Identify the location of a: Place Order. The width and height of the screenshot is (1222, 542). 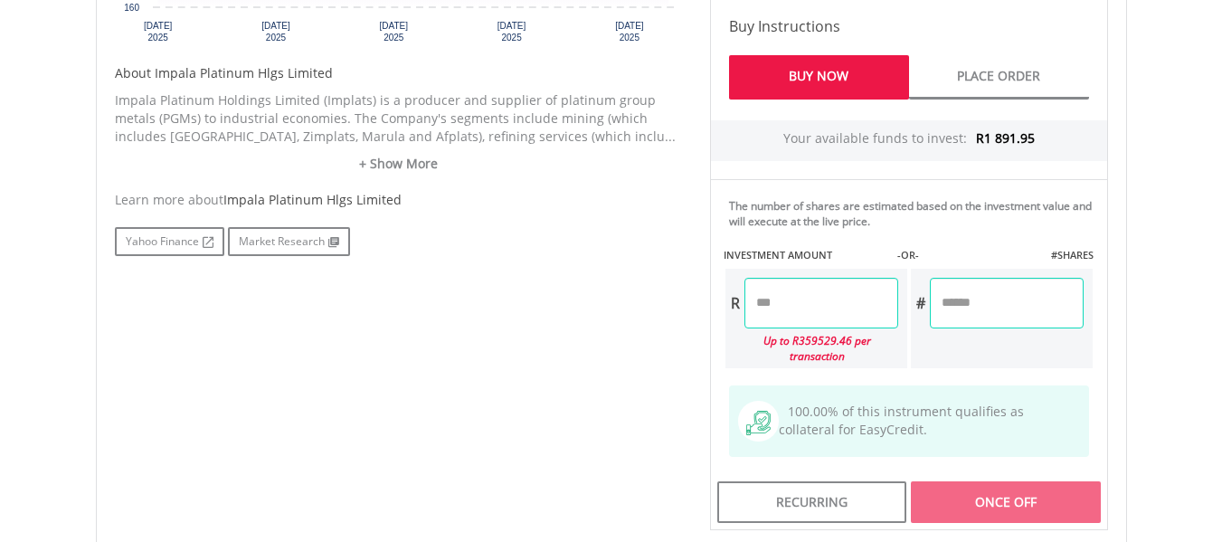
(998, 77).